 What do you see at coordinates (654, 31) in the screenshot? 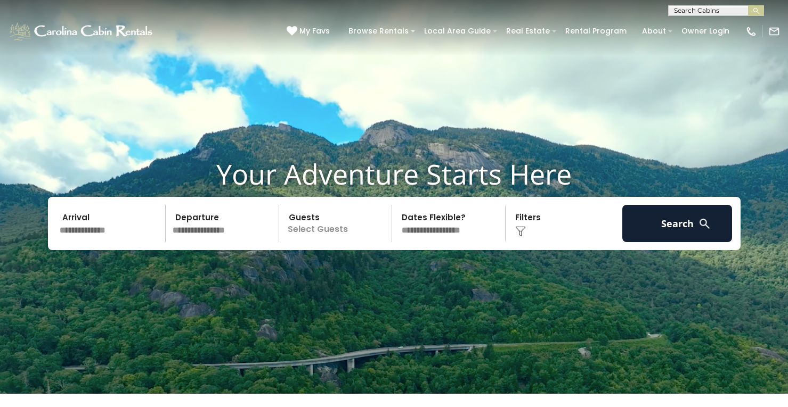
I see `a: About` at bounding box center [654, 31].